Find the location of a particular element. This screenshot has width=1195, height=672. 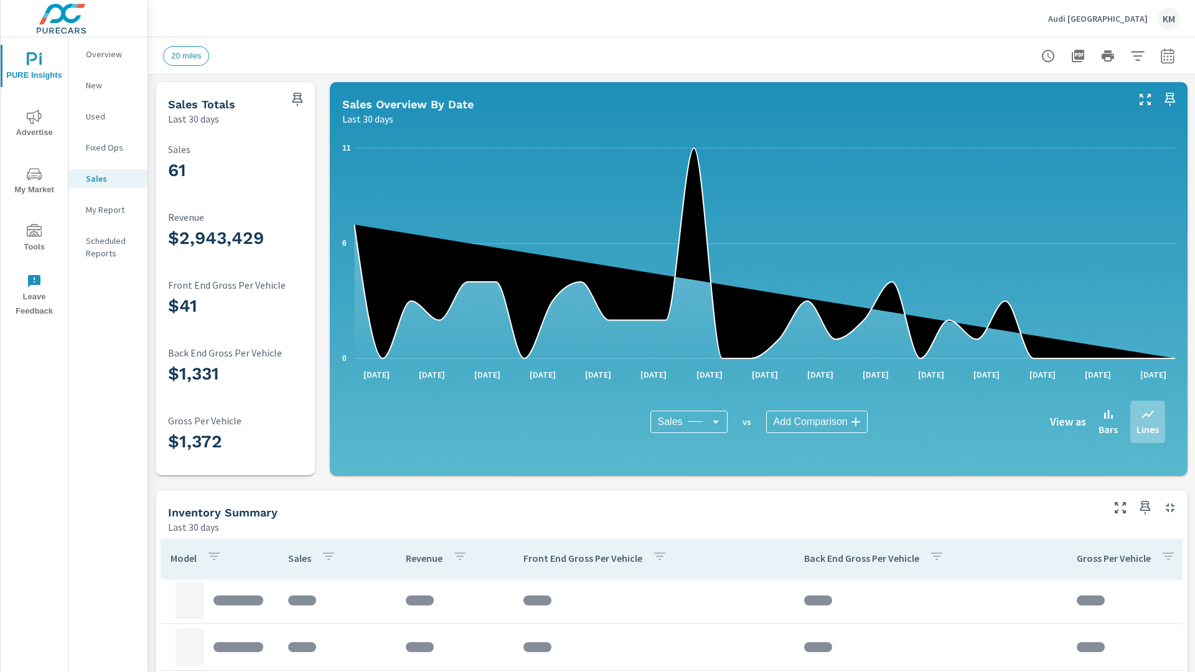

div: KM is located at coordinates (1169, 19).